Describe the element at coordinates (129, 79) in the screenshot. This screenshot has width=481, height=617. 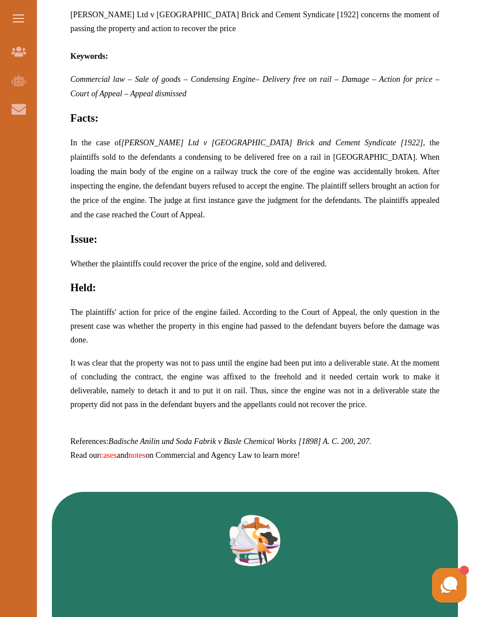
I see `span: Commercial law – Sale of goods –` at that location.